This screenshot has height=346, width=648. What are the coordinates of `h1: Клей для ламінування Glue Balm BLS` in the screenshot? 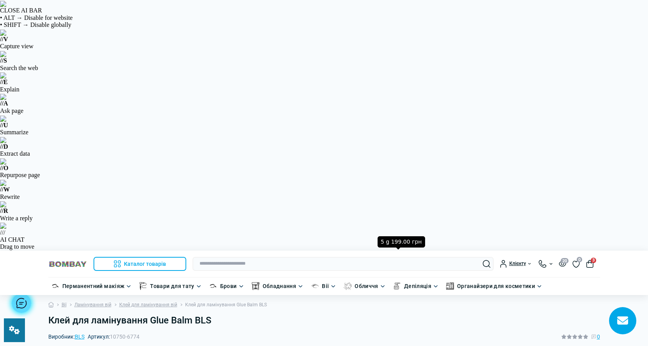 It's located at (324, 321).